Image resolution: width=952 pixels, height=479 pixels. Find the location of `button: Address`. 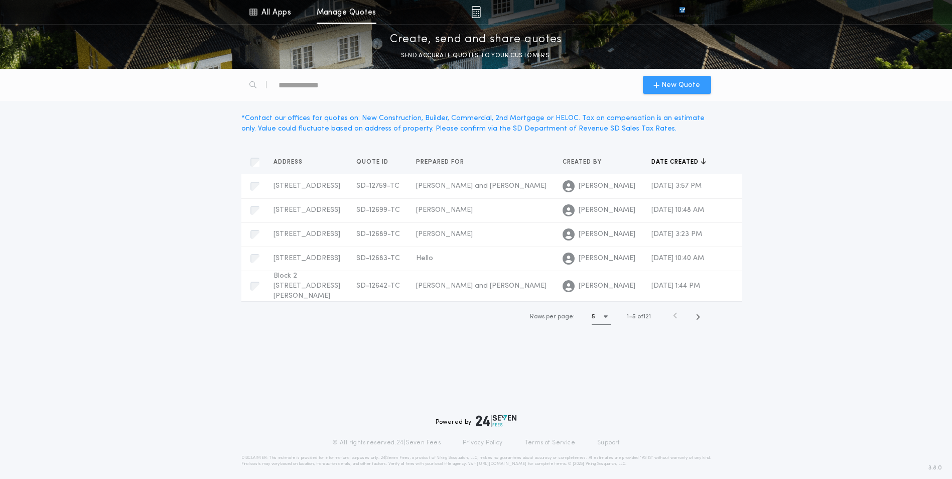

button: Address is located at coordinates (291, 162).